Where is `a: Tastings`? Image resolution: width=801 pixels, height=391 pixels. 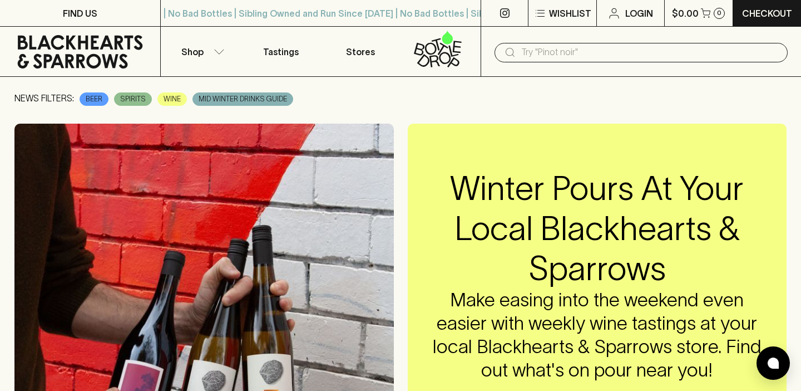 a: Tastings is located at coordinates (281, 51).